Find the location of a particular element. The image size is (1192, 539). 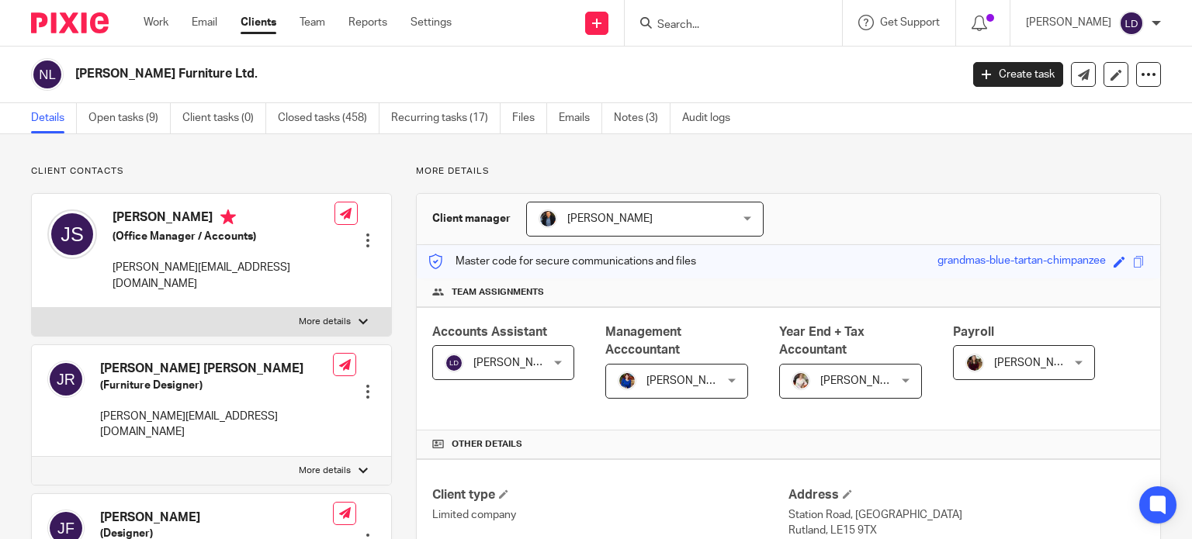

i: Primary is located at coordinates (228, 217).